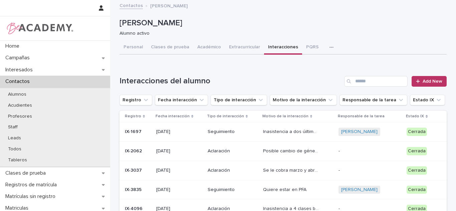 This screenshot has height=211, width=456. I want to click on button: Interacciones, so click(283, 48).